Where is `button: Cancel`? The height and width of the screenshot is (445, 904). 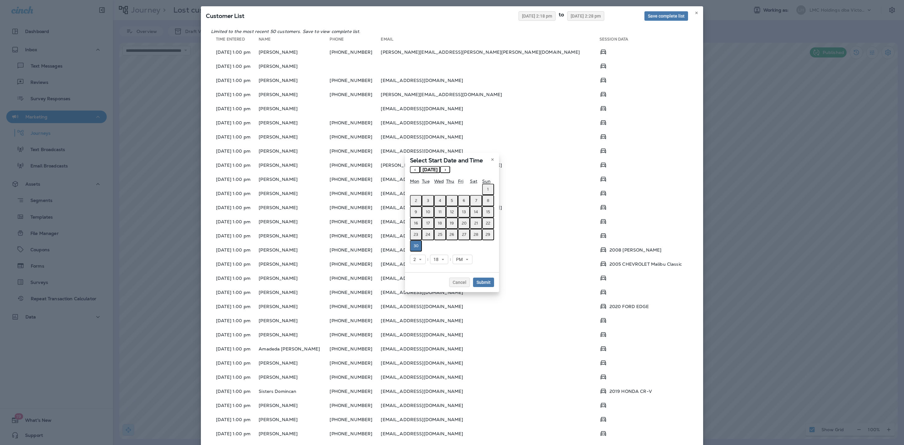
button: Cancel is located at coordinates (460, 282).